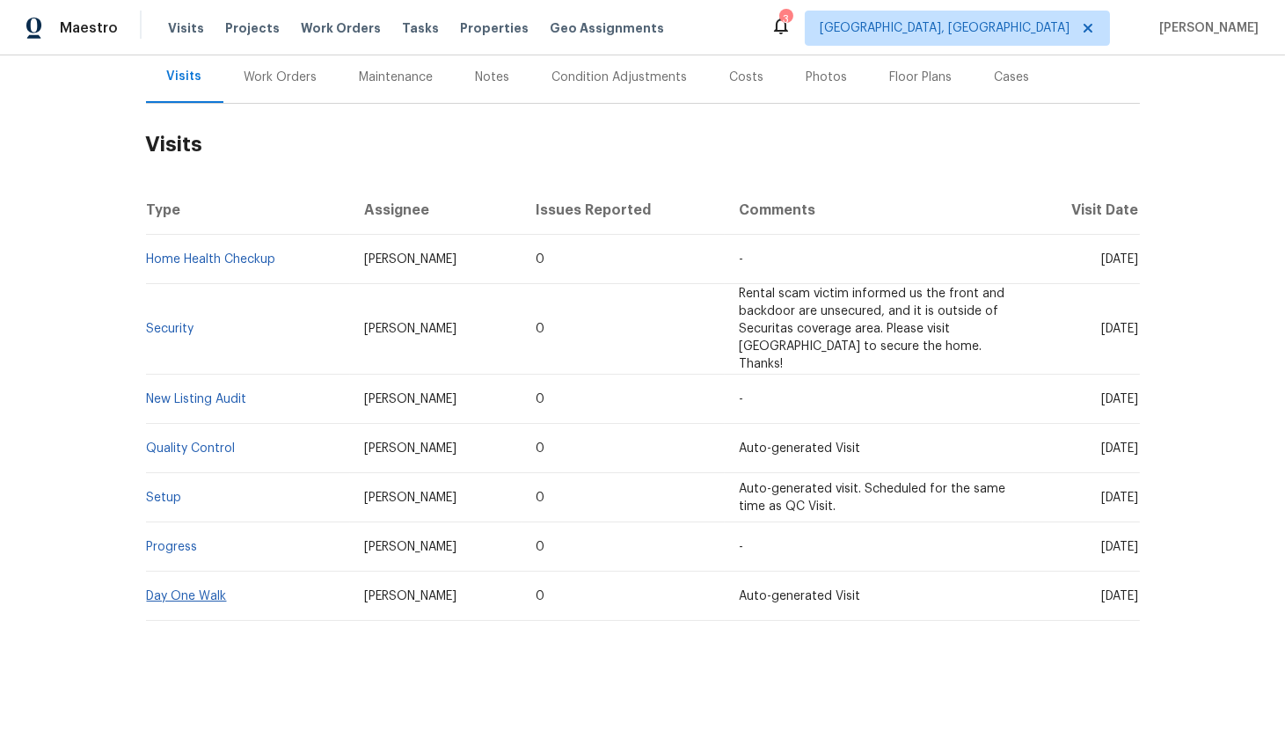  Describe the element at coordinates (171, 329) in the screenshot. I see `a: Security` at that location.